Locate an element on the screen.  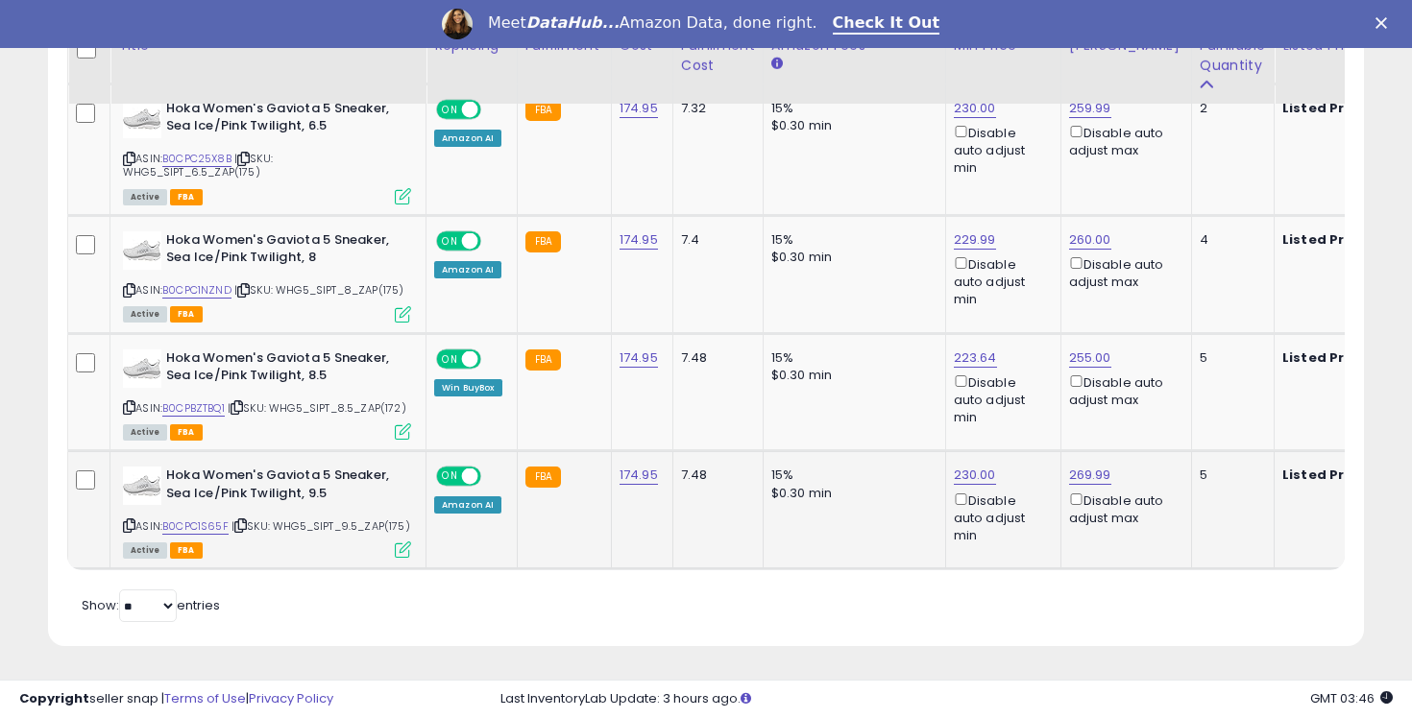
a: B0CPC1S65F is located at coordinates (195, 526).